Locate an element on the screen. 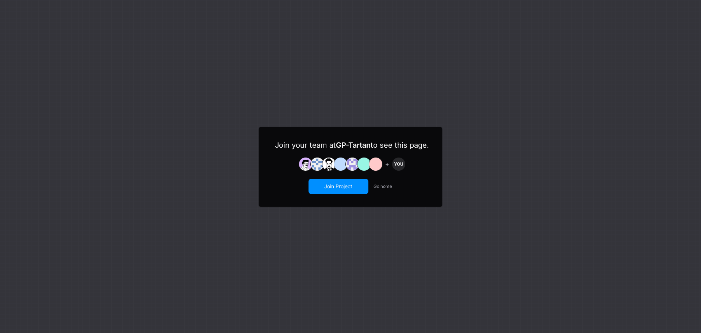  span: Join your team at is located at coordinates (305, 145).